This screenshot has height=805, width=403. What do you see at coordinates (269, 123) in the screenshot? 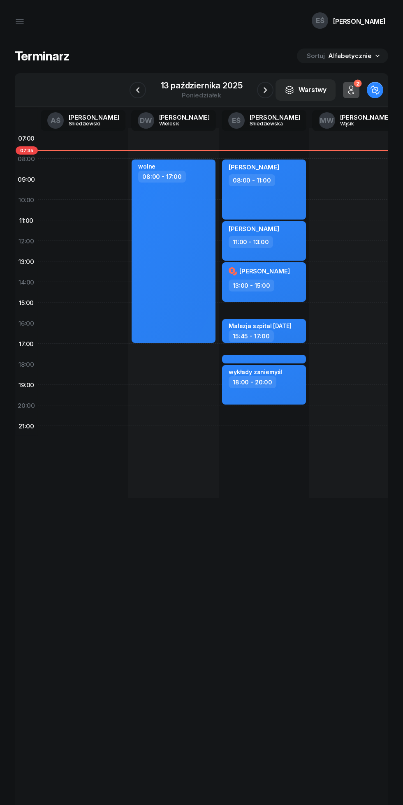
I see `div: Śniedziewska` at bounding box center [269, 123].